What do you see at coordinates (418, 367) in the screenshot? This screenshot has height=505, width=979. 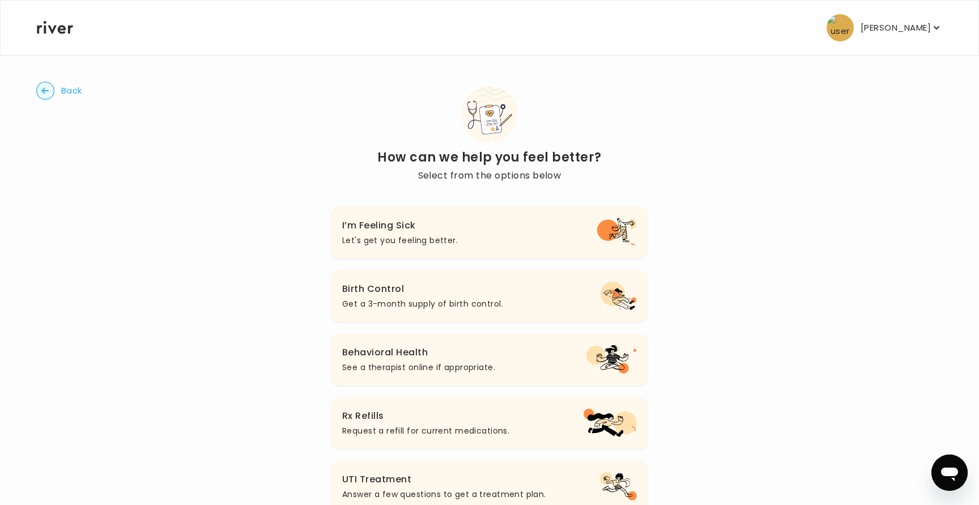 I see `p: See a therapist online if appropriate.` at bounding box center [418, 367].